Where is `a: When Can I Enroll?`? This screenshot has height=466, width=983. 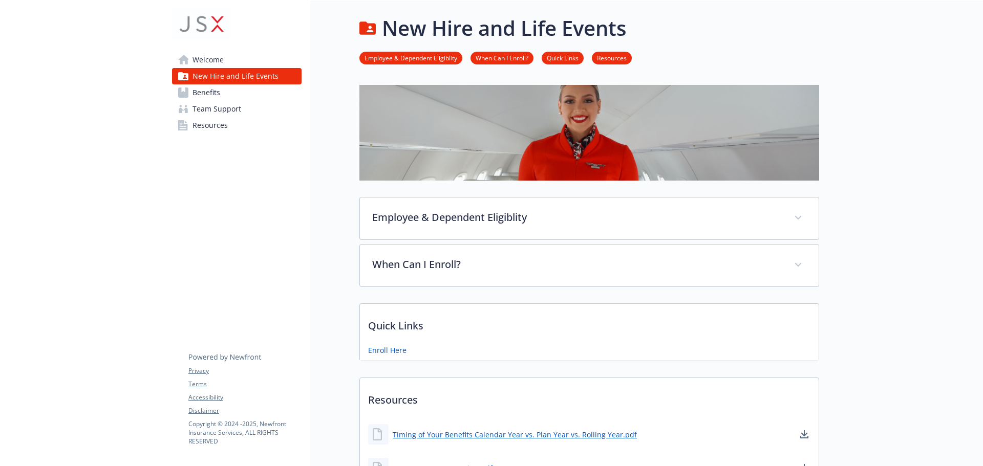 a: When Can I Enroll? is located at coordinates (502, 57).